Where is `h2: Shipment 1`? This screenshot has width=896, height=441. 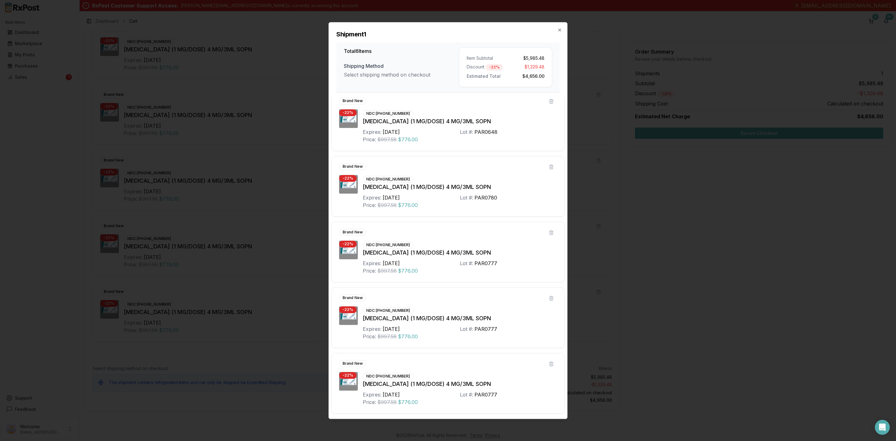
h2: Shipment 1 is located at coordinates (448, 34).